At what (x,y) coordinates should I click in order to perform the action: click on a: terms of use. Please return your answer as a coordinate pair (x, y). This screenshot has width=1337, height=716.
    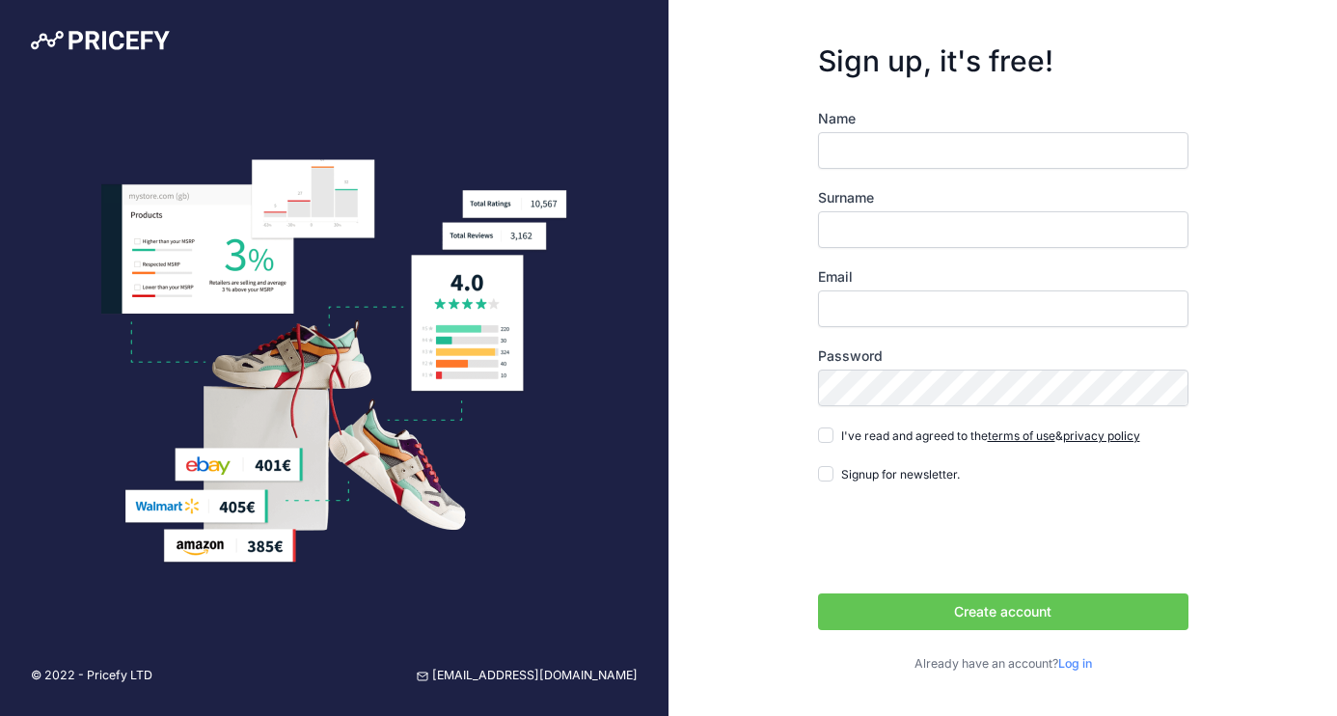
    Looking at the image, I should click on (1022, 435).